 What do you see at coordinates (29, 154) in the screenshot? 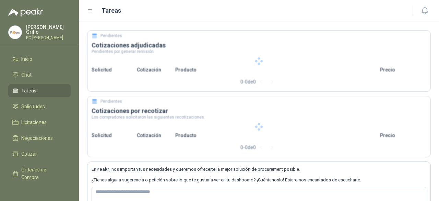
I see `span: Cotizar` at bounding box center [29, 154].